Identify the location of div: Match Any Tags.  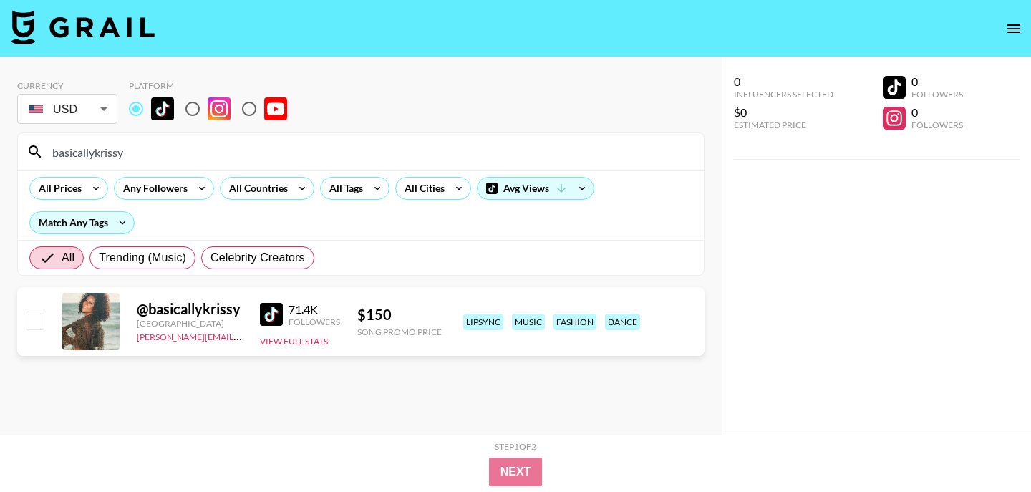
(82, 223).